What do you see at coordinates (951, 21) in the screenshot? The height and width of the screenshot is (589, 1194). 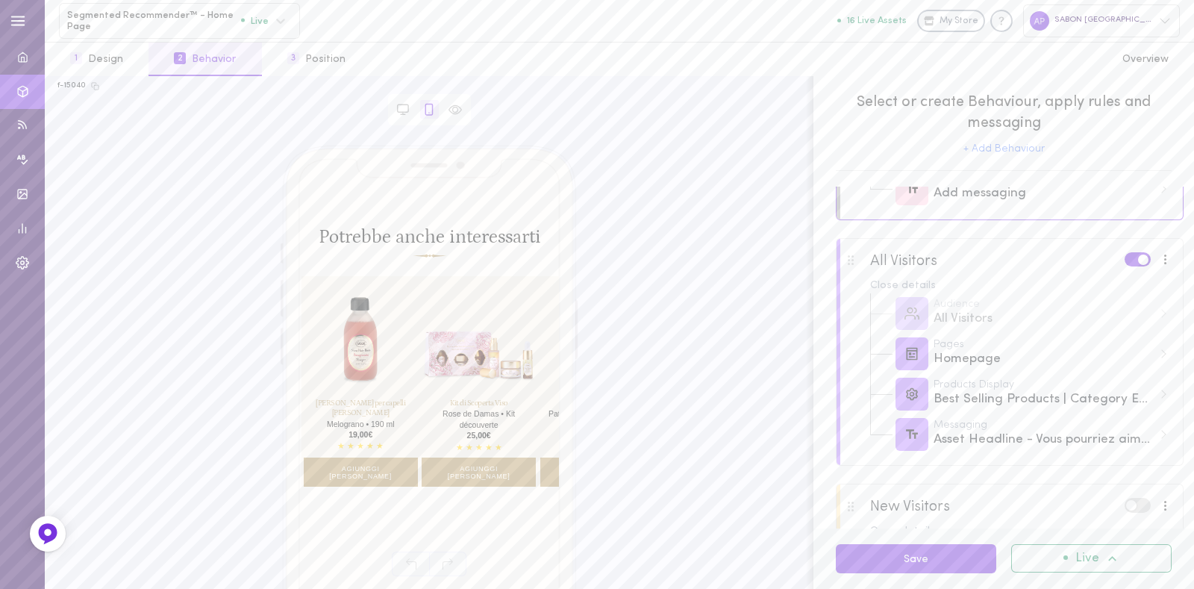 I see `a: My Store` at bounding box center [951, 21].